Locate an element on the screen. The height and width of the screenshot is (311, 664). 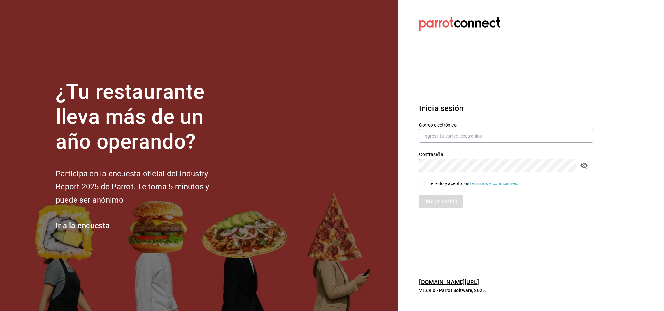
h1: ¿Tu restaurante lleva más de un año operando? is located at coordinates (143, 117).